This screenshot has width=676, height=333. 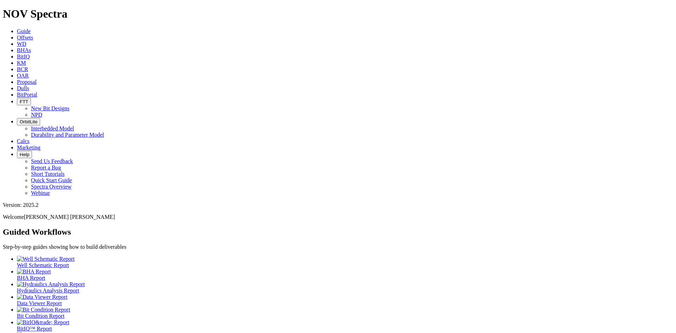 What do you see at coordinates (52, 161) in the screenshot?
I see `a: Send Us Feedback` at bounding box center [52, 161].